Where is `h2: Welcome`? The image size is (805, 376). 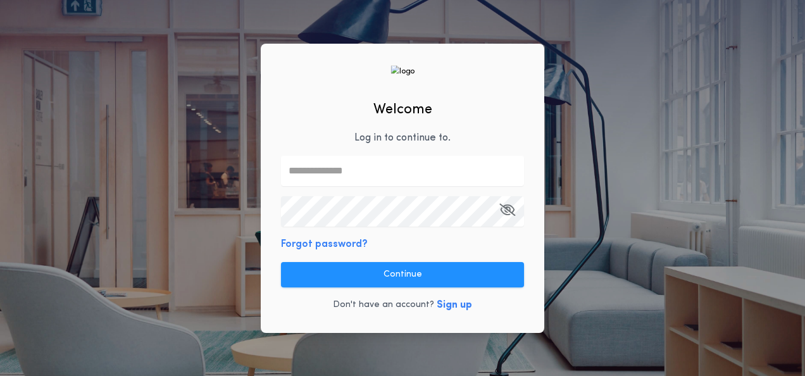
h2: Welcome is located at coordinates (403, 109).